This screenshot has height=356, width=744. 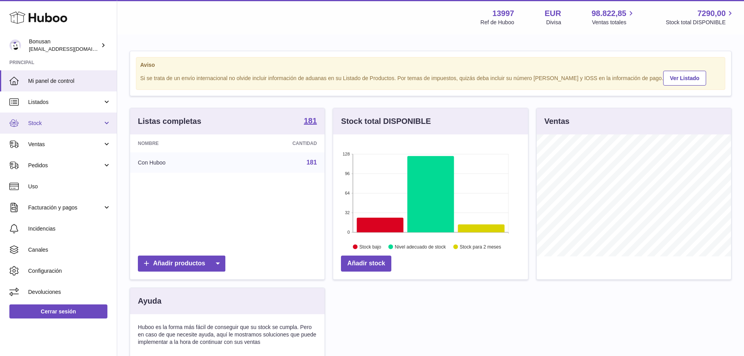 What do you see at coordinates (70, 228) in the screenshot?
I see `span: Incidencias` at bounding box center [70, 228].